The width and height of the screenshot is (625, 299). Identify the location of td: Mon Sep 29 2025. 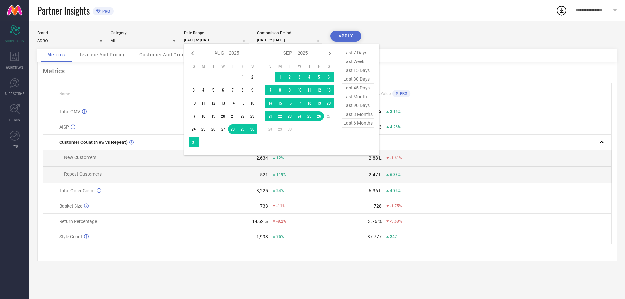
(280, 129).